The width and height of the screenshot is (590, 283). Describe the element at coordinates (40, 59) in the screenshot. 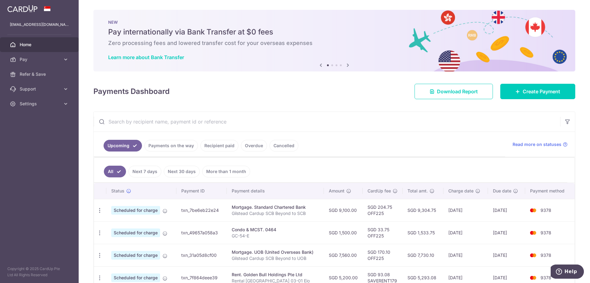

I see `span: Pay` at that location.